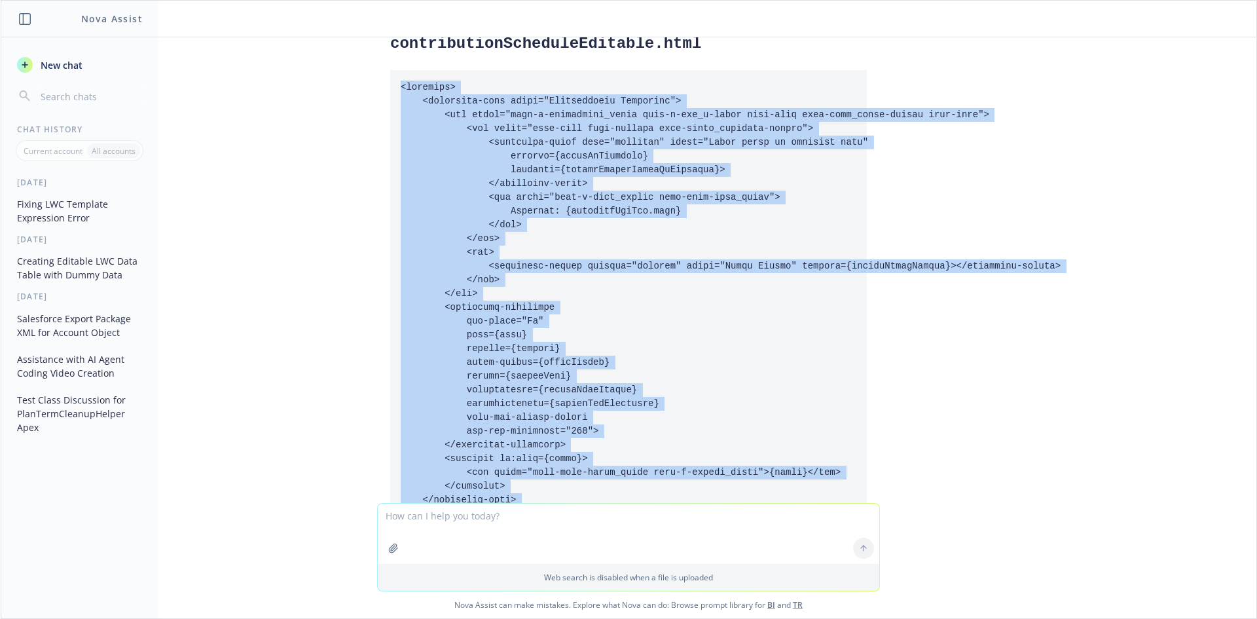  I want to click on p: Current account, so click(53, 151).